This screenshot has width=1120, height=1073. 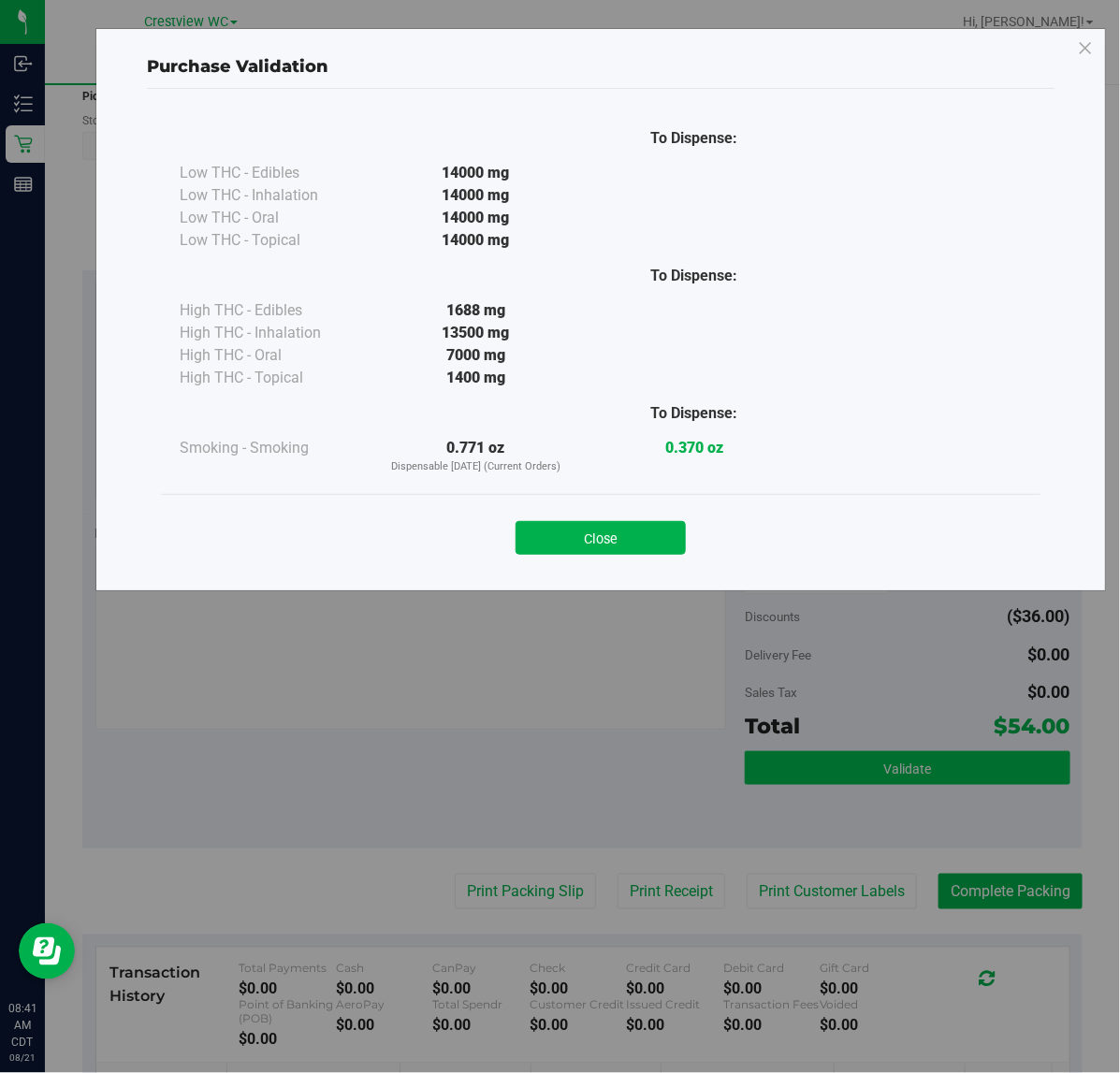 I want to click on div: High THC - Topical, so click(x=273, y=378).